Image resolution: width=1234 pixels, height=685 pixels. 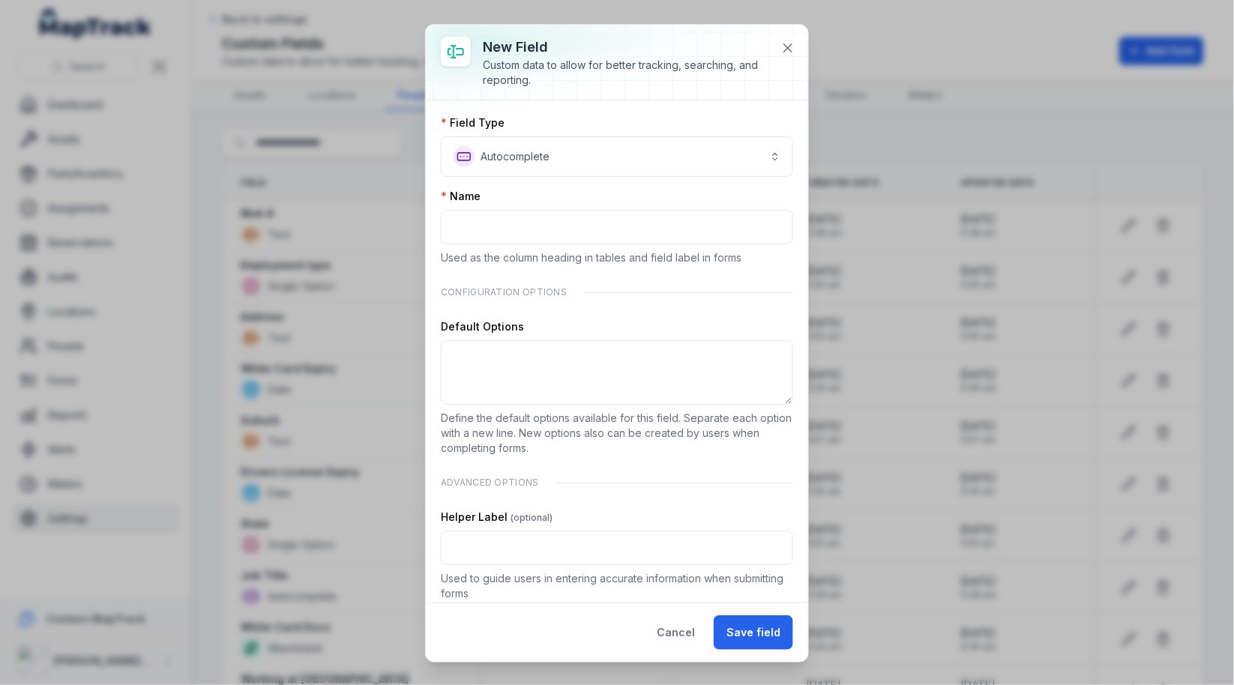 What do you see at coordinates (626, 73) in the screenshot?
I see `div: Custom data to allow for better tracking, searching, and reporting.` at bounding box center [626, 73].